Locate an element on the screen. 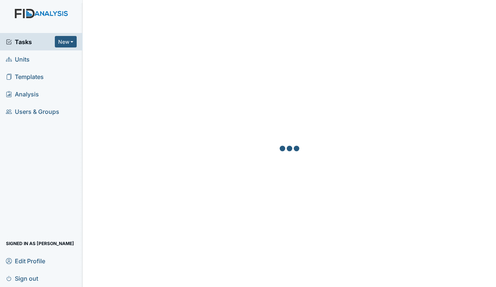 This screenshot has height=287, width=496. button: New is located at coordinates (66, 41).